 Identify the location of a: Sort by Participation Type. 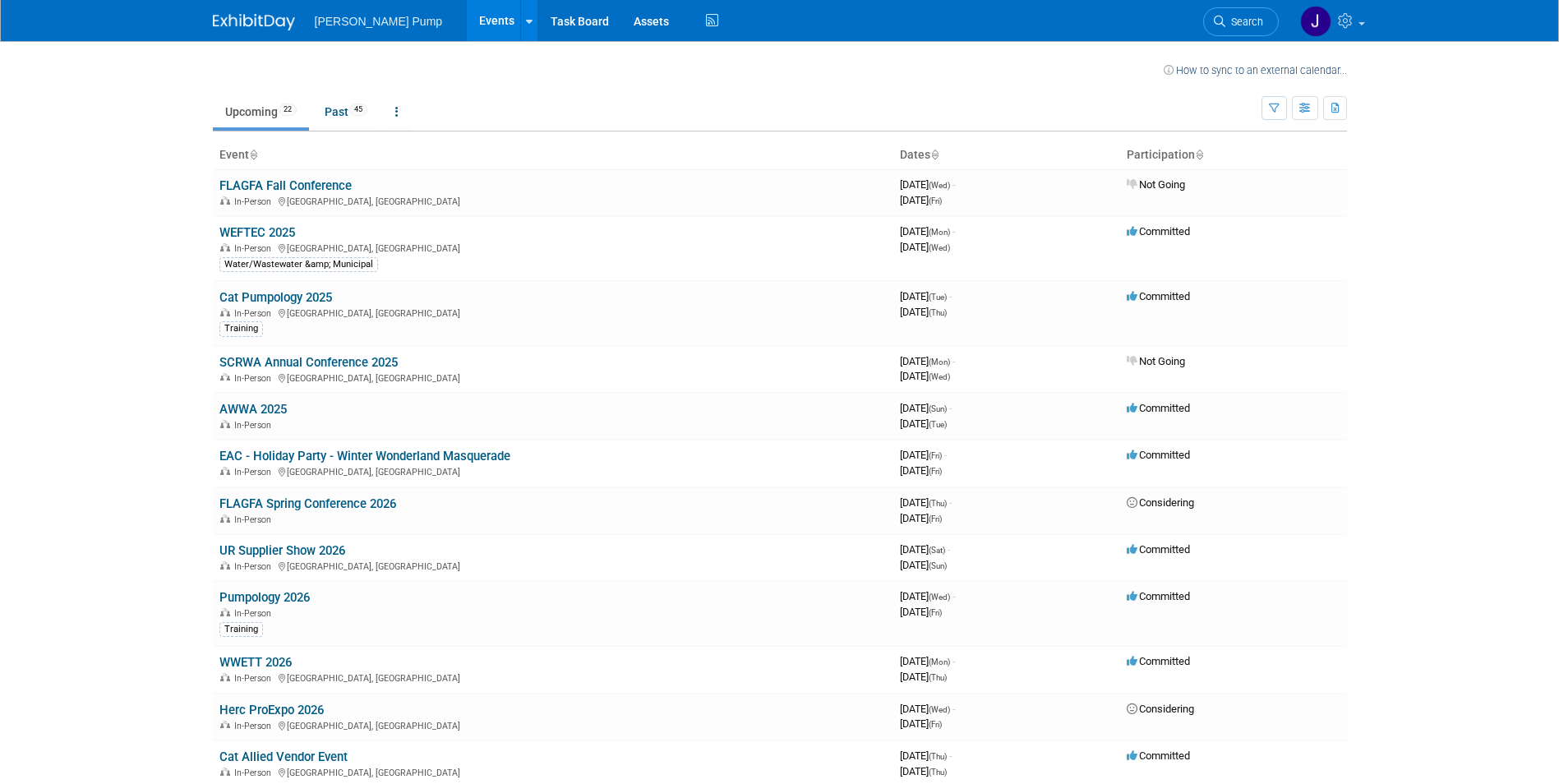
(1199, 155).